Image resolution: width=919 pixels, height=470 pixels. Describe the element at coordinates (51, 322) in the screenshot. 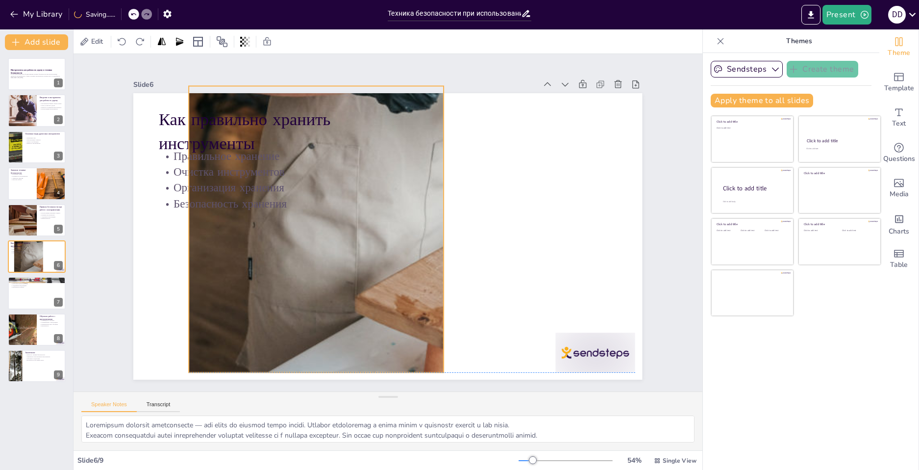

I see `p: Ознакомление с инструкцией` at that location.